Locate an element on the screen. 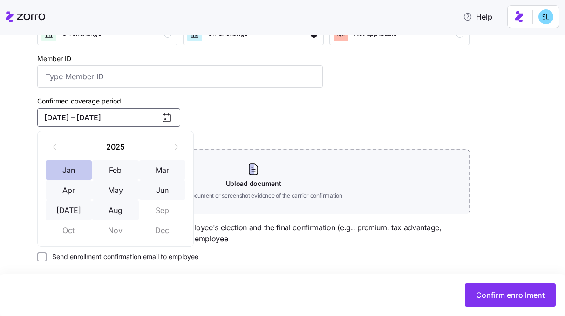 The image size is (565, 316). button: Jan is located at coordinates (69, 170).